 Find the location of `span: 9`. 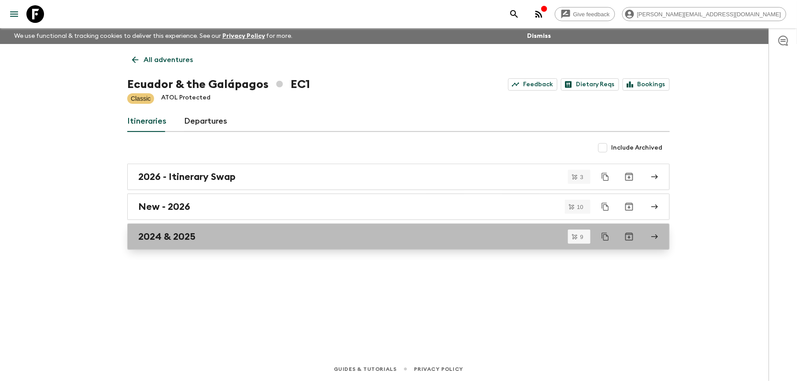

span: 9 is located at coordinates (582, 237).